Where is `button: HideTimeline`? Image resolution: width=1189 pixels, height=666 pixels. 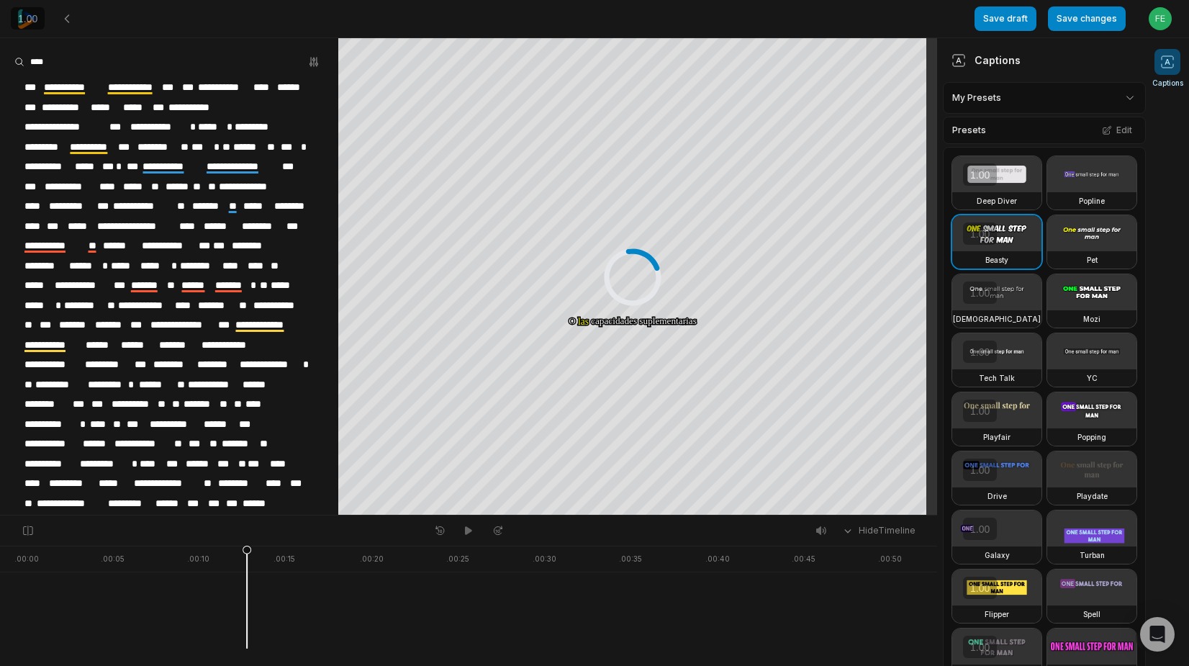 button: HideTimeline is located at coordinates (878, 530).